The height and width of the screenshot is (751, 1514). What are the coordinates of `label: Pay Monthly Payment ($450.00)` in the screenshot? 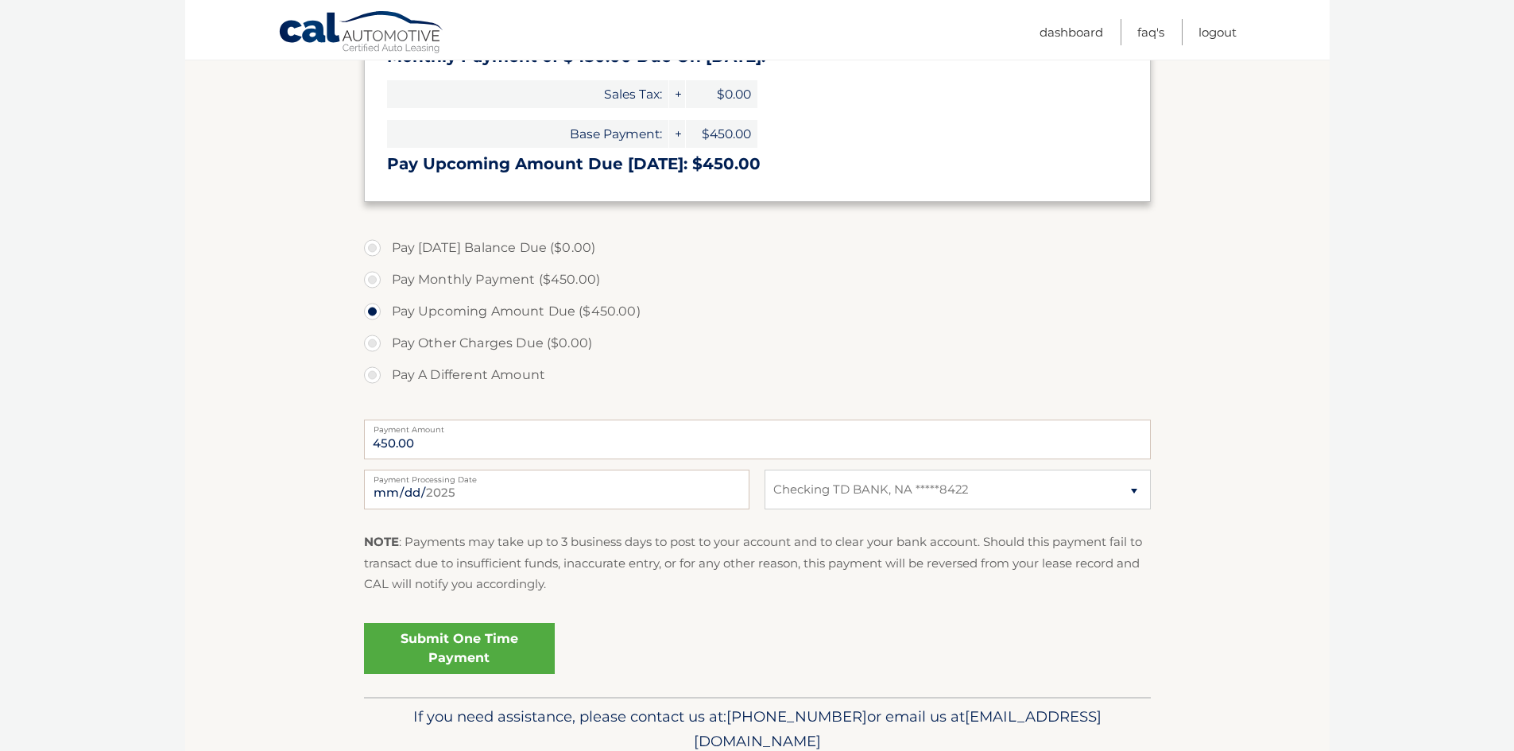 It's located at (757, 280).